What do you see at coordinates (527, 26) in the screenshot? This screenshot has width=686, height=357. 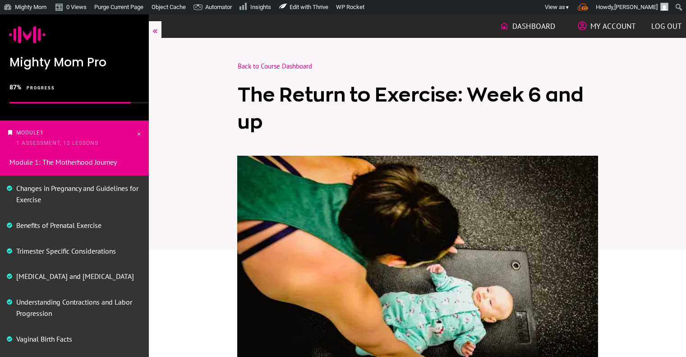 I see `a: Dashboard` at bounding box center [527, 26].